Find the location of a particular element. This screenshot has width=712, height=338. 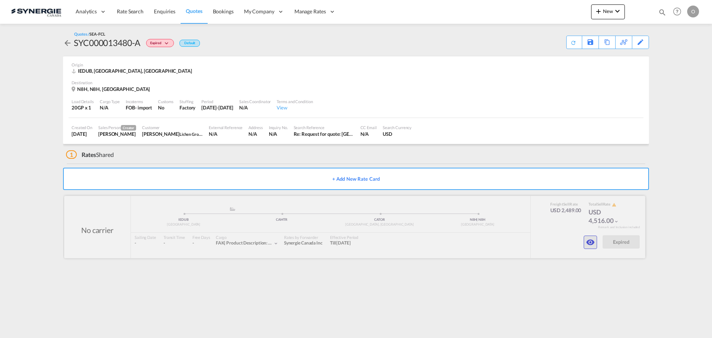

div: No is located at coordinates (166, 108).